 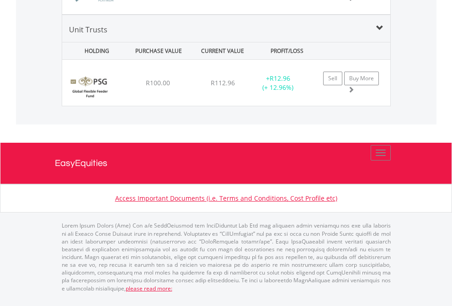 I want to click on a: please read more:, so click(x=149, y=289).